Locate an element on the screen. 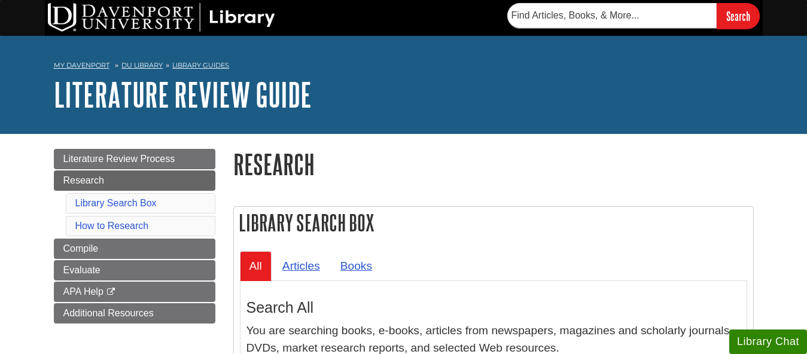 The width and height of the screenshot is (807, 354). img: DU Library is located at coordinates (161, 17).